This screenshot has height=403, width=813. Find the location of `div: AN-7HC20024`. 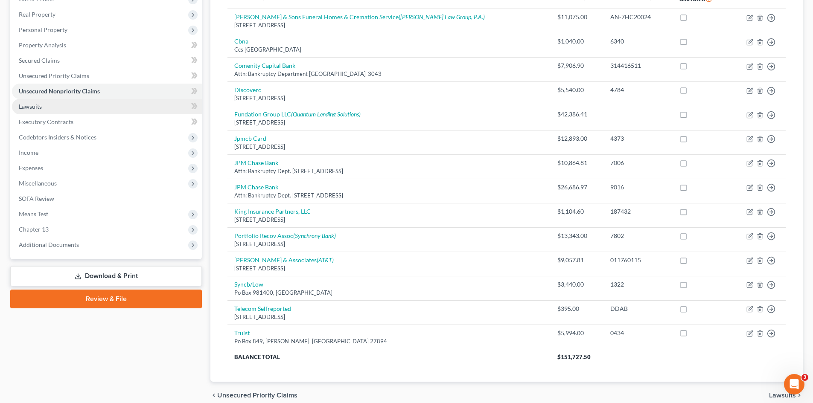

div: AN-7HC20024 is located at coordinates (638, 17).